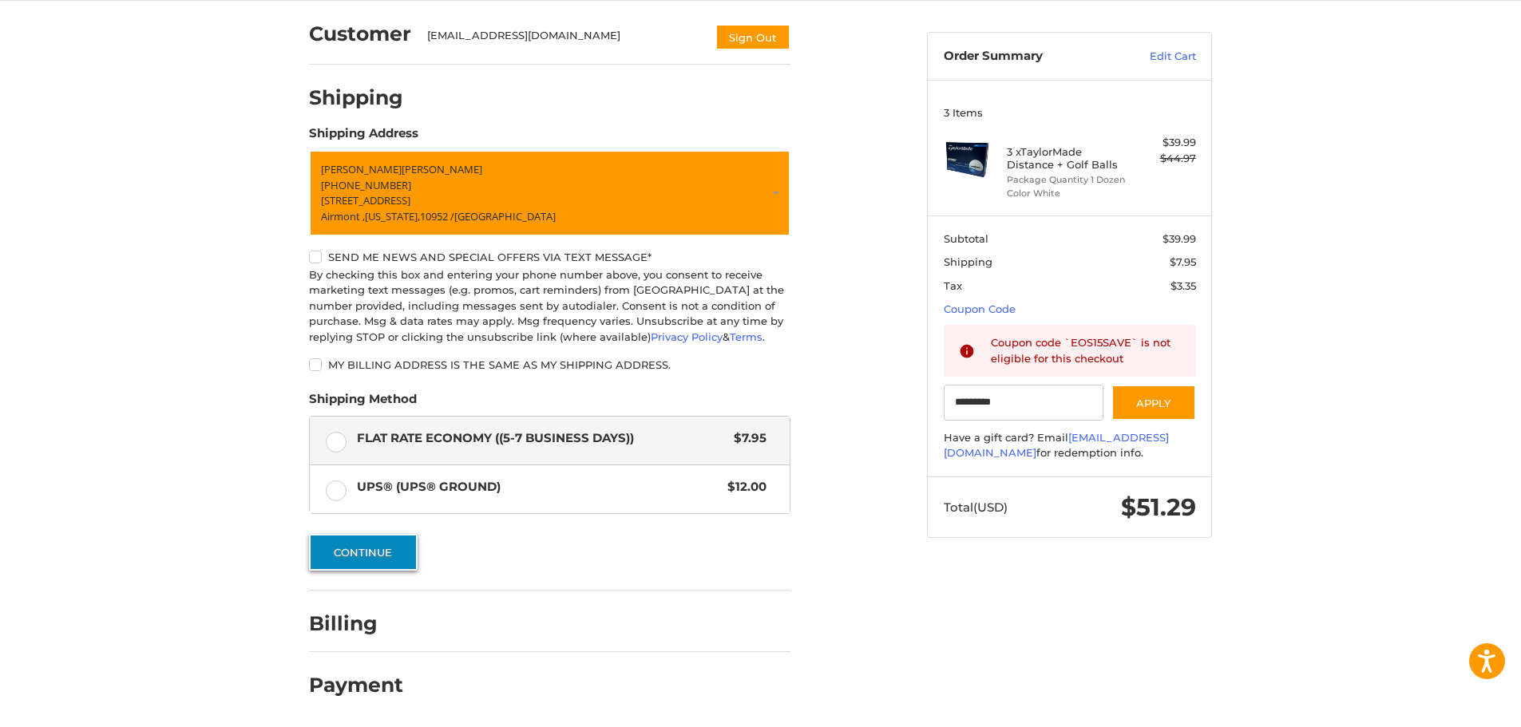 This screenshot has height=727, width=1521. I want to click on legend: Shipping Address, so click(363, 137).